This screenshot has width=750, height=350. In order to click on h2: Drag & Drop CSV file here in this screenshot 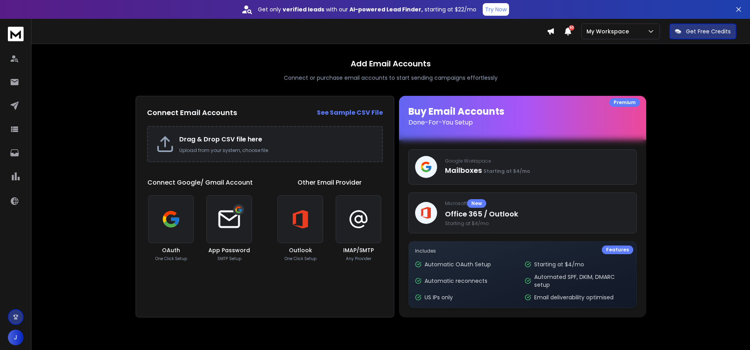, I will do `click(277, 140)`.